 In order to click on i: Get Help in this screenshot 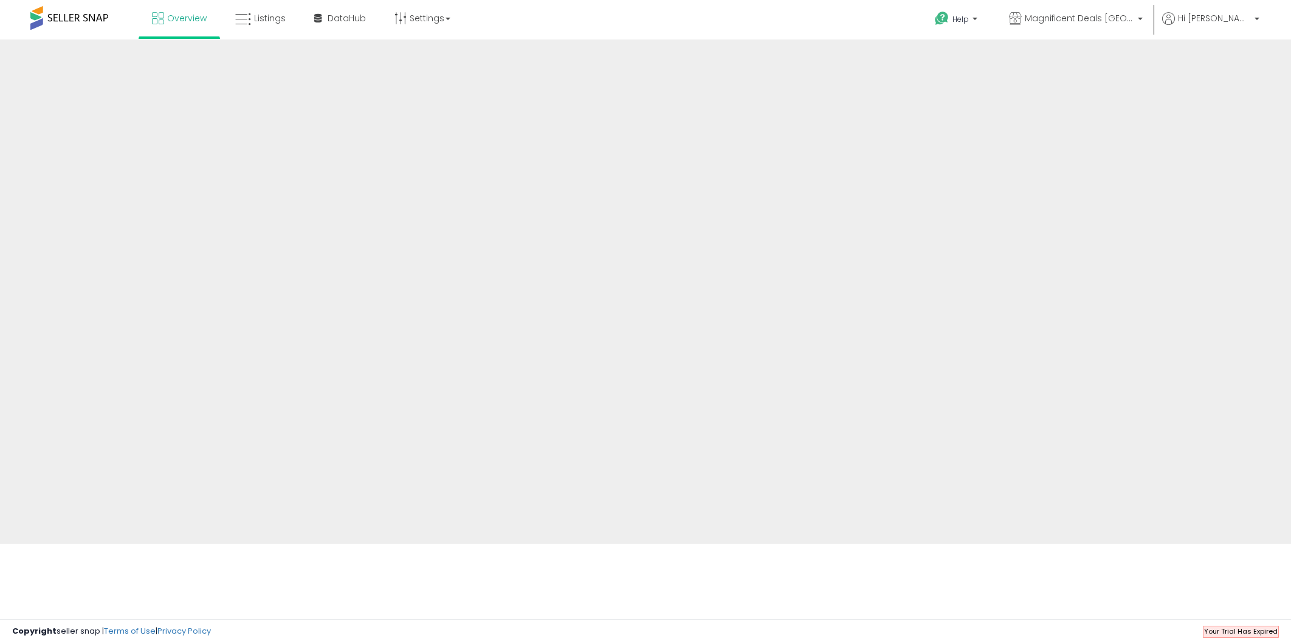, I will do `click(941, 18)`.